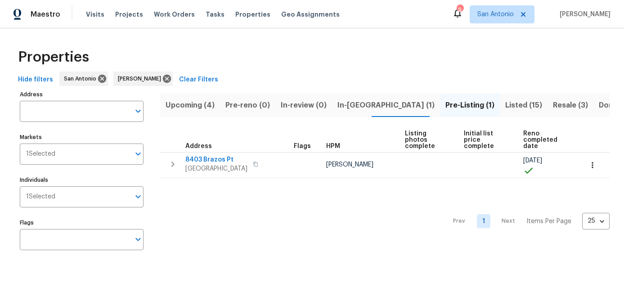 This screenshot has width=624, height=301. Describe the element at coordinates (549, 221) in the screenshot. I see `p: Items Per Page` at that location.